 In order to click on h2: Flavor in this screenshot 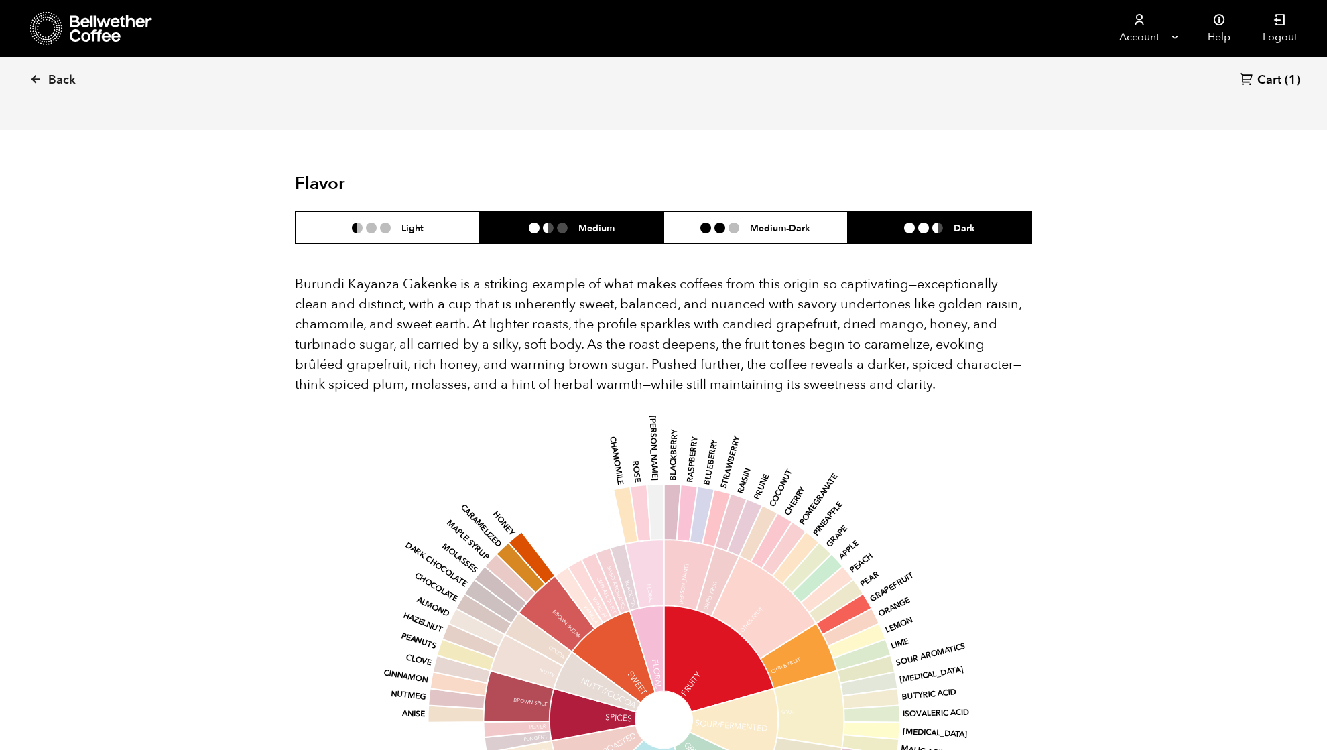, I will do `click(418, 184)`.